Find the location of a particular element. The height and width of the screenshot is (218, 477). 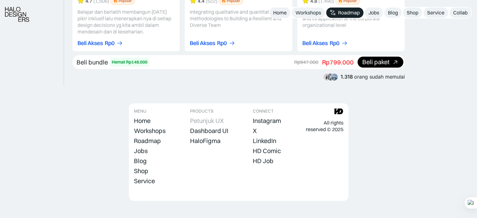

div: HaloFigma is located at coordinates (205, 141).